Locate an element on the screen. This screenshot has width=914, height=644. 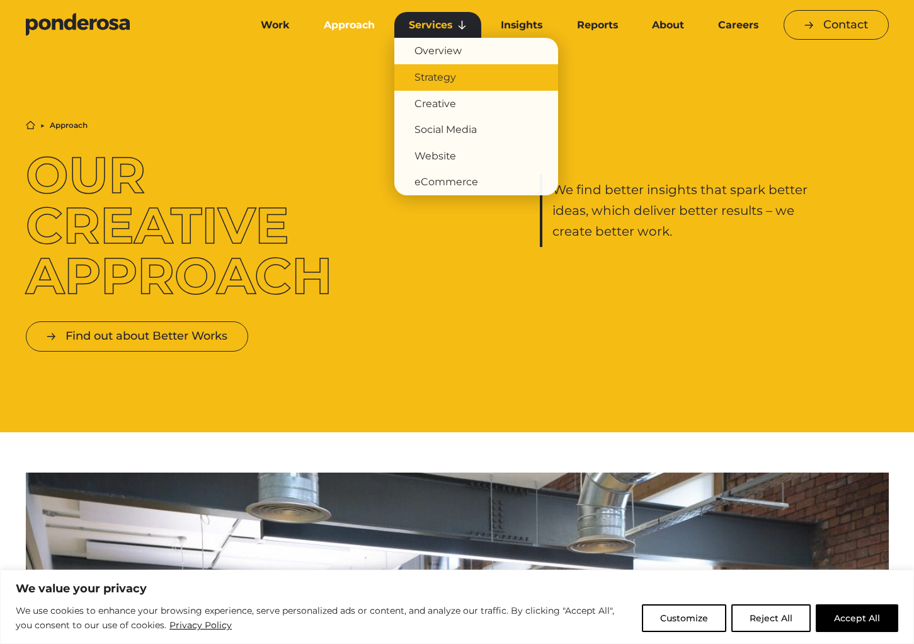
a: Privacy Policy is located at coordinates (200, 625).